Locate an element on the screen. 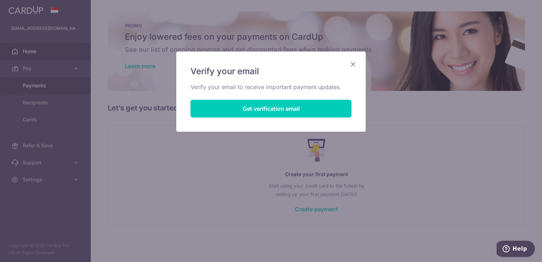 The width and height of the screenshot is (542, 262). button: Get verification email is located at coordinates (271, 108).